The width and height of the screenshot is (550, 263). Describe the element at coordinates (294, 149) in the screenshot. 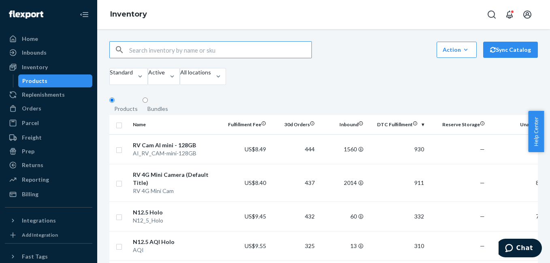

I see `td: 444` at that location.